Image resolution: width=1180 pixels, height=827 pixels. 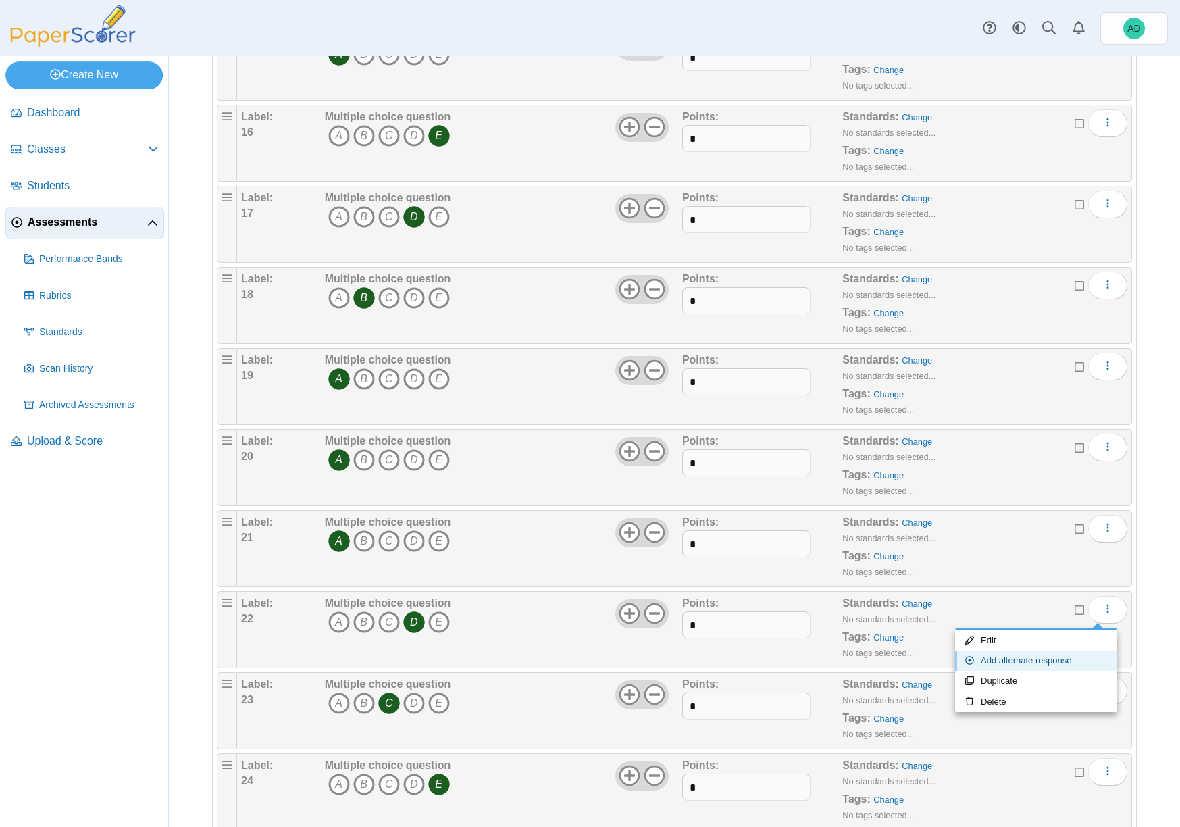 I want to click on span: Scan History, so click(x=99, y=369).